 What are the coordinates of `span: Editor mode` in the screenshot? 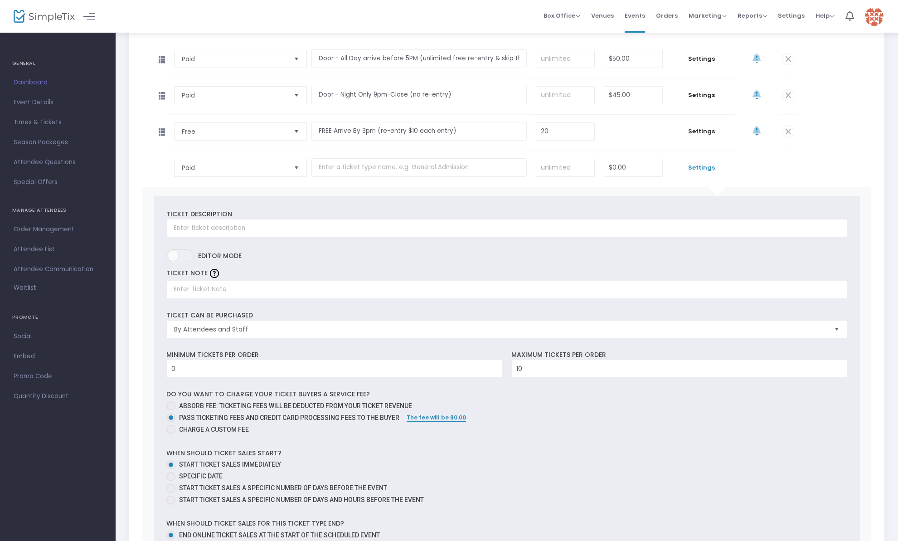 It's located at (220, 256).